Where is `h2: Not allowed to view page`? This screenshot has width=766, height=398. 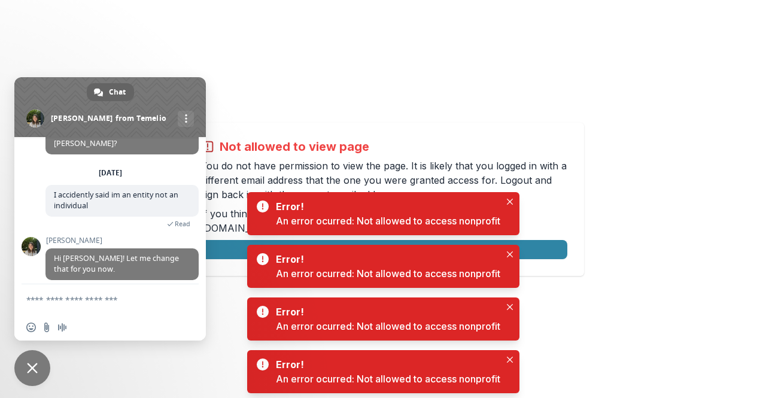
h2: Not allowed to view page is located at coordinates (295, 147).